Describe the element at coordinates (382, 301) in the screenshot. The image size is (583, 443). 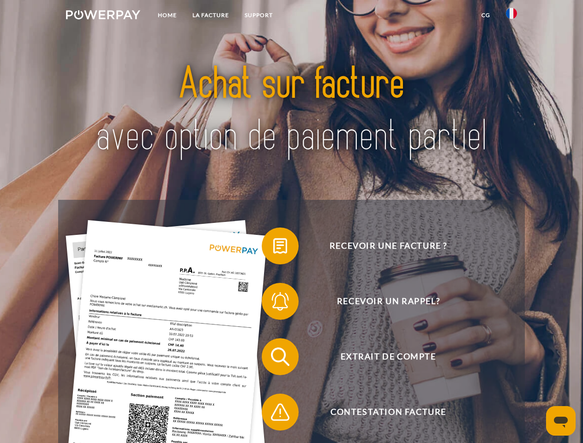
I see `a: Recevoir un rappel?` at that location.